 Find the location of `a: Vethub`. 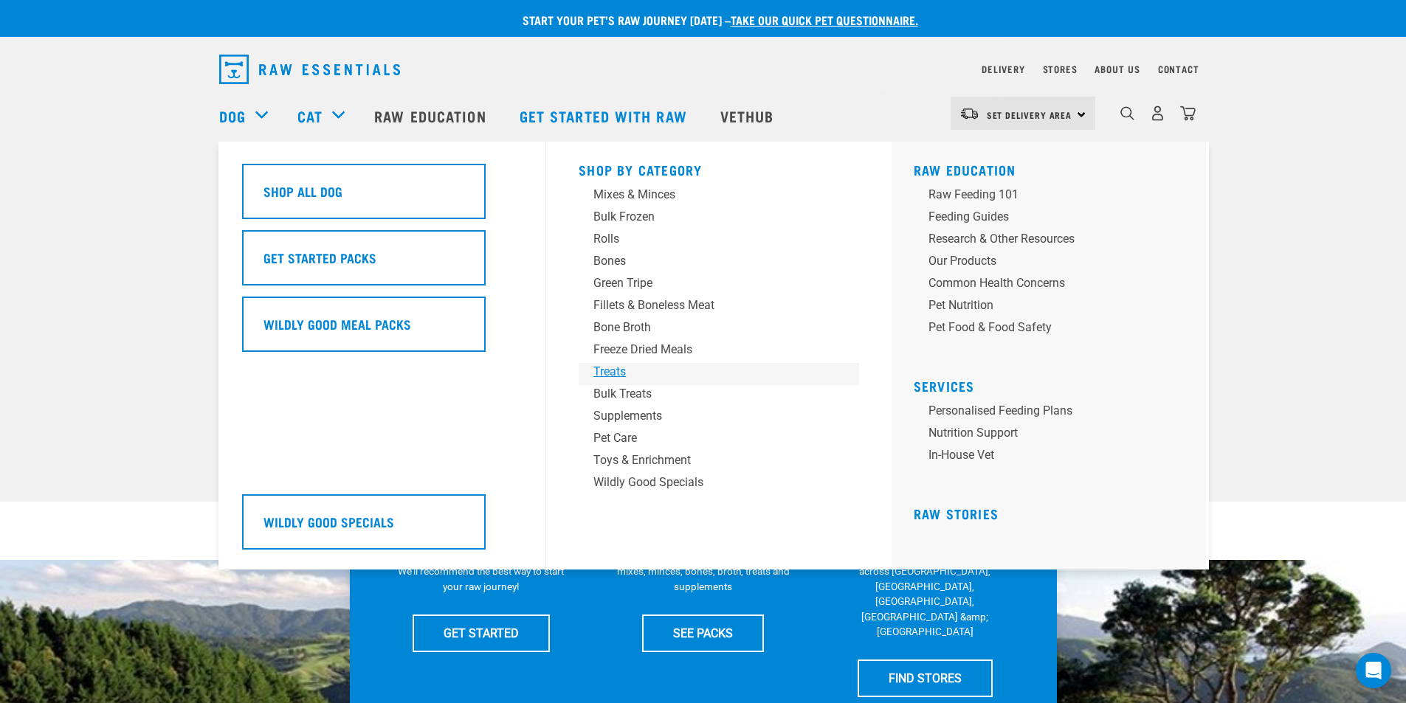

a: Vethub is located at coordinates (749, 116).